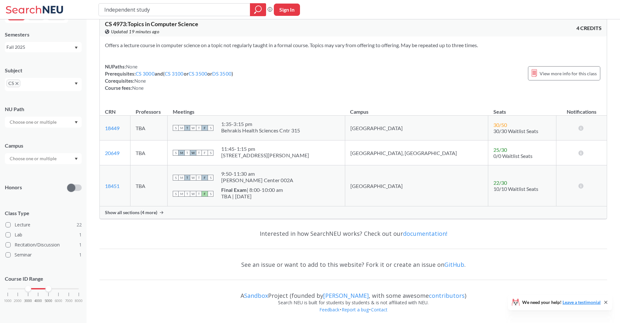 The height and width of the screenshot is (323, 620). I want to click on a: CS 3500, so click(198, 74).